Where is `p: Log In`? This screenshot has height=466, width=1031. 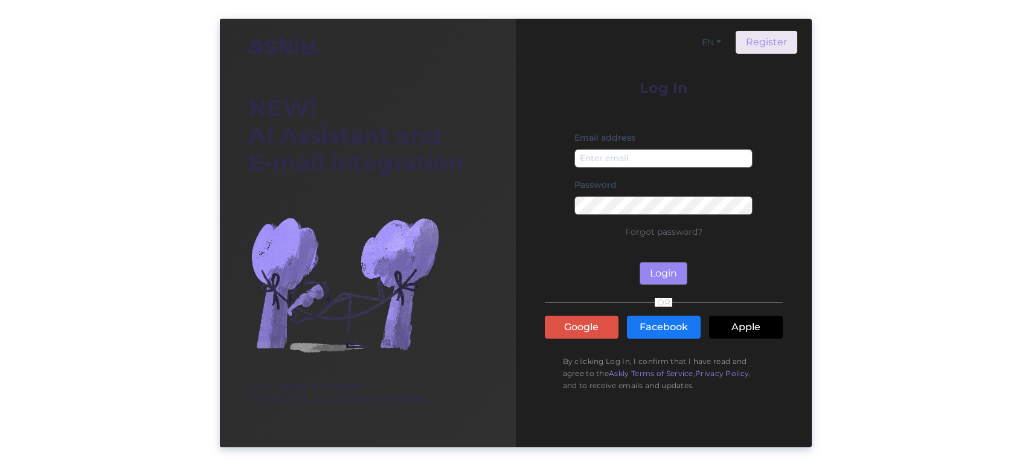
p: Log In is located at coordinates (664, 88).